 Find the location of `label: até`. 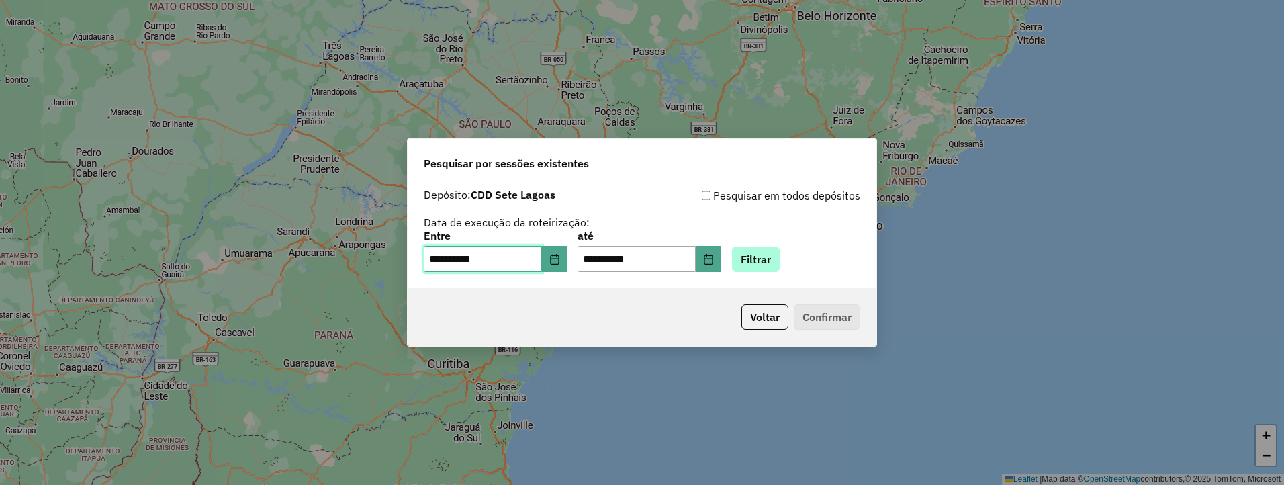

label: até is located at coordinates (649, 236).